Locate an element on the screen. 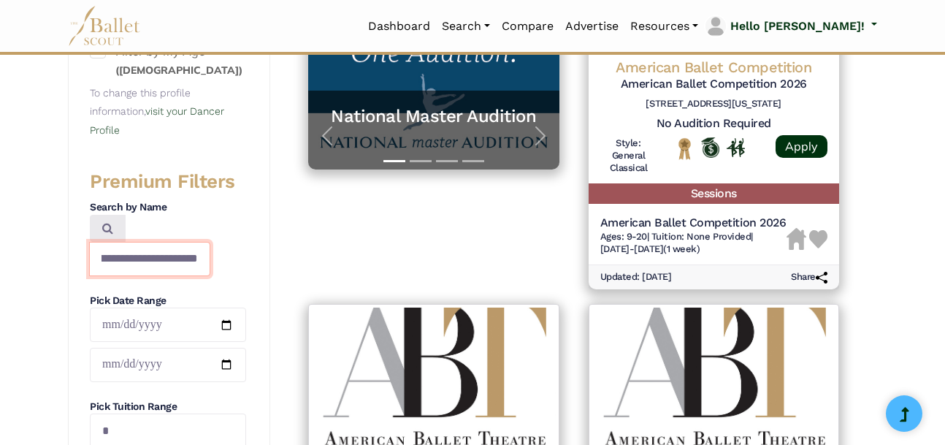  h5: No Audition Required is located at coordinates (714, 123).